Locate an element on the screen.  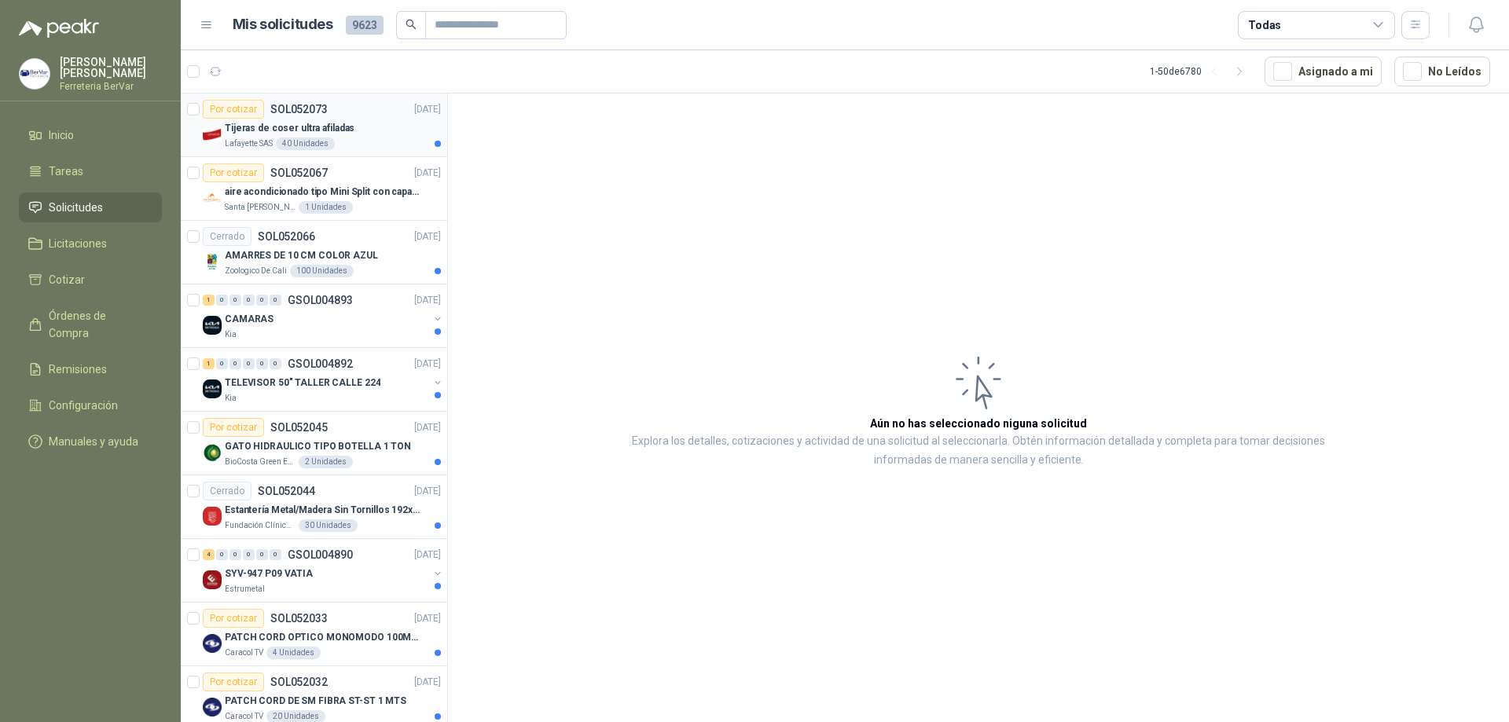
p: Tijeras de coser ultra afiladas is located at coordinates (289, 128).